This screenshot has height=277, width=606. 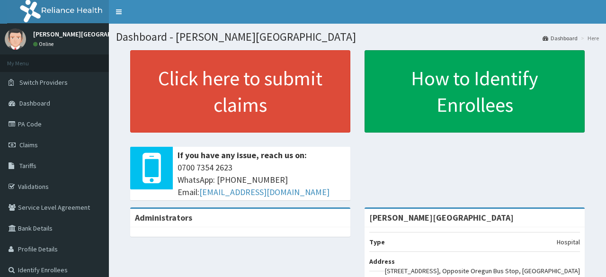 I want to click on b: Type, so click(x=377, y=242).